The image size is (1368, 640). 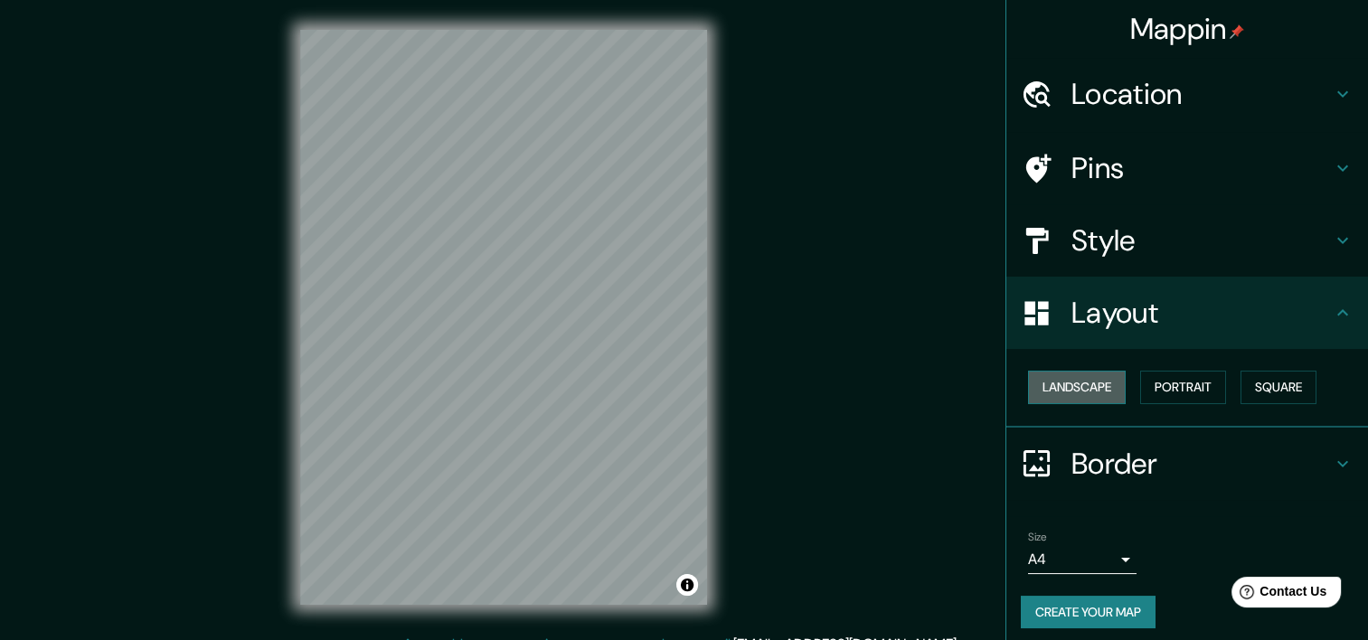 I want to click on div: Pins, so click(x=1188, y=168).